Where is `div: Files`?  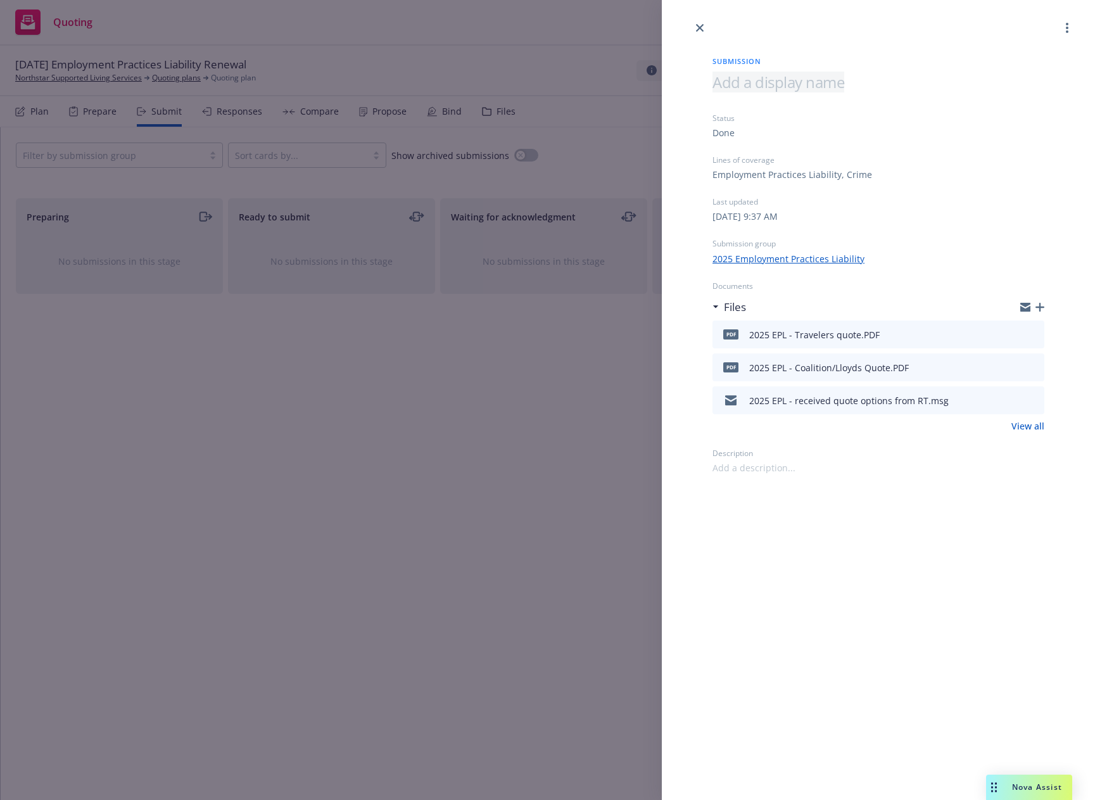
div: Files is located at coordinates (729, 307).